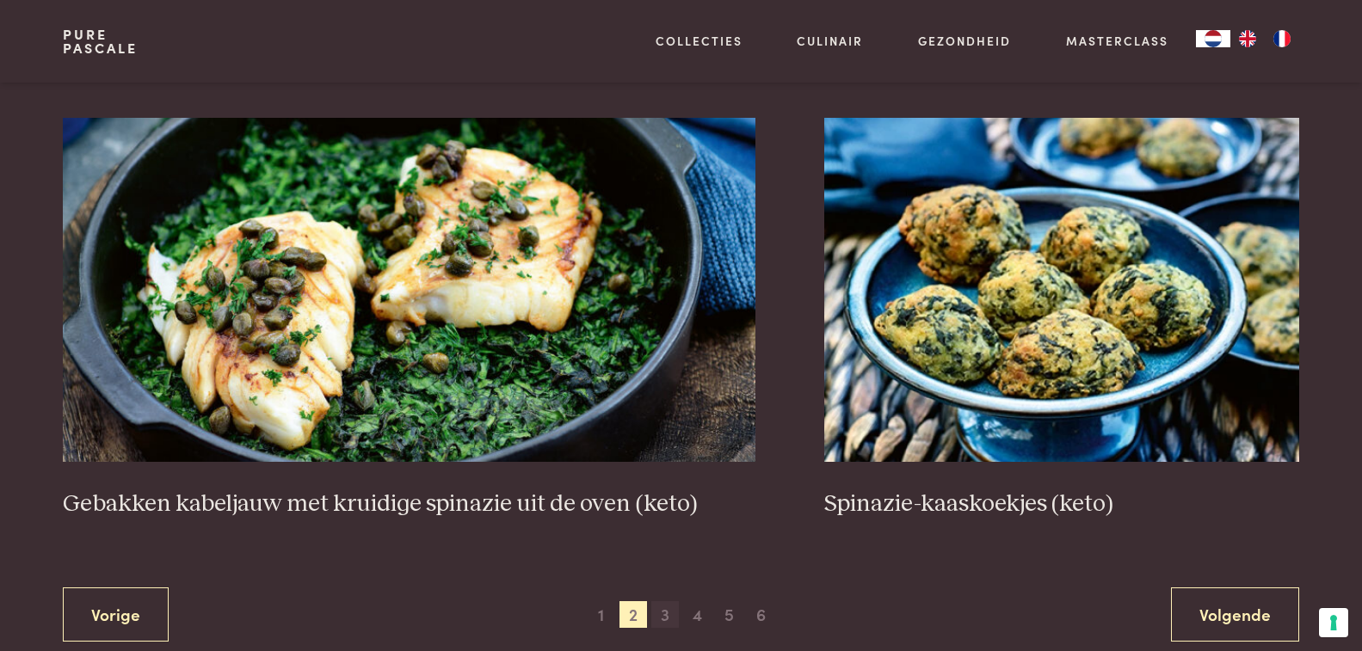 The image size is (1362, 651). I want to click on a: Culinair, so click(830, 40).